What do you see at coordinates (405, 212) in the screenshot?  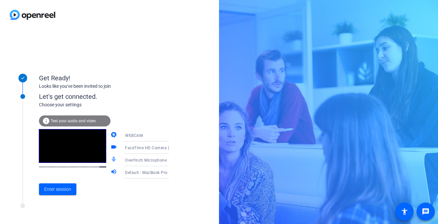 I see `mat-icon: accessibility` at bounding box center [405, 212].